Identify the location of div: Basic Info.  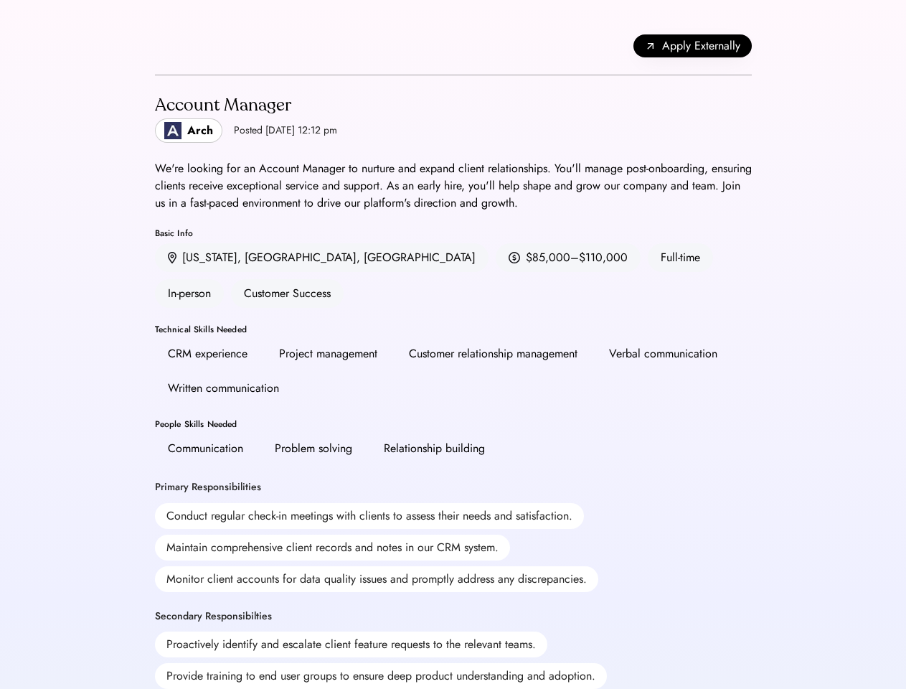
(453, 233).